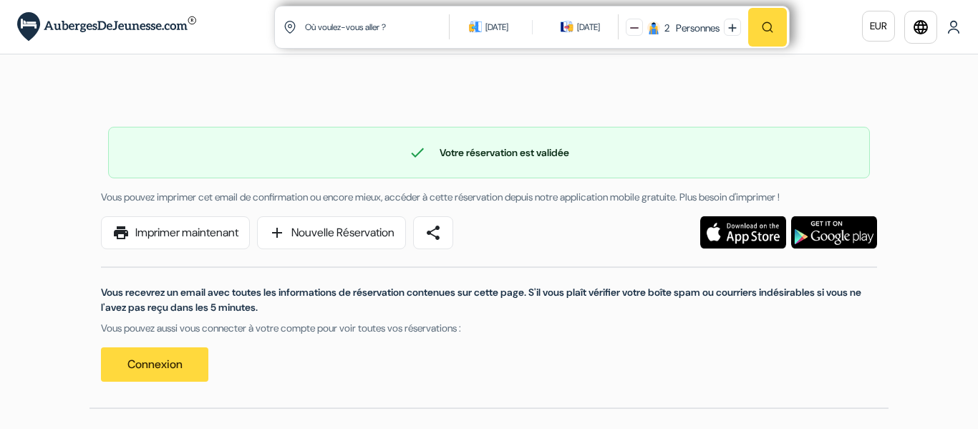  What do you see at coordinates (433, 233) in the screenshot?
I see `a: share` at bounding box center [433, 233].